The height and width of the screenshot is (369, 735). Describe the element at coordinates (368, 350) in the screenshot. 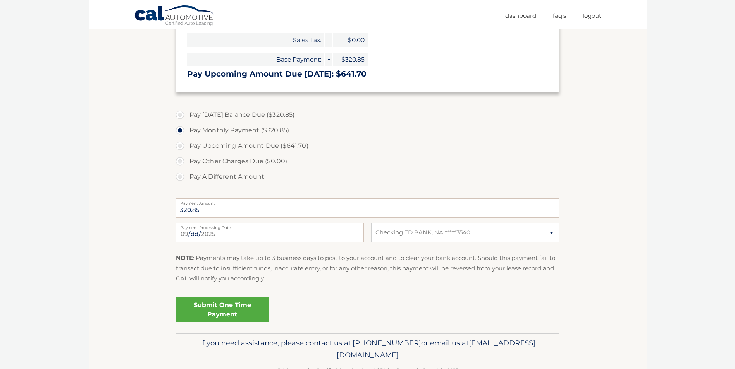

I see `p: If you need assistance, please contact us at: or email us at` at that location.